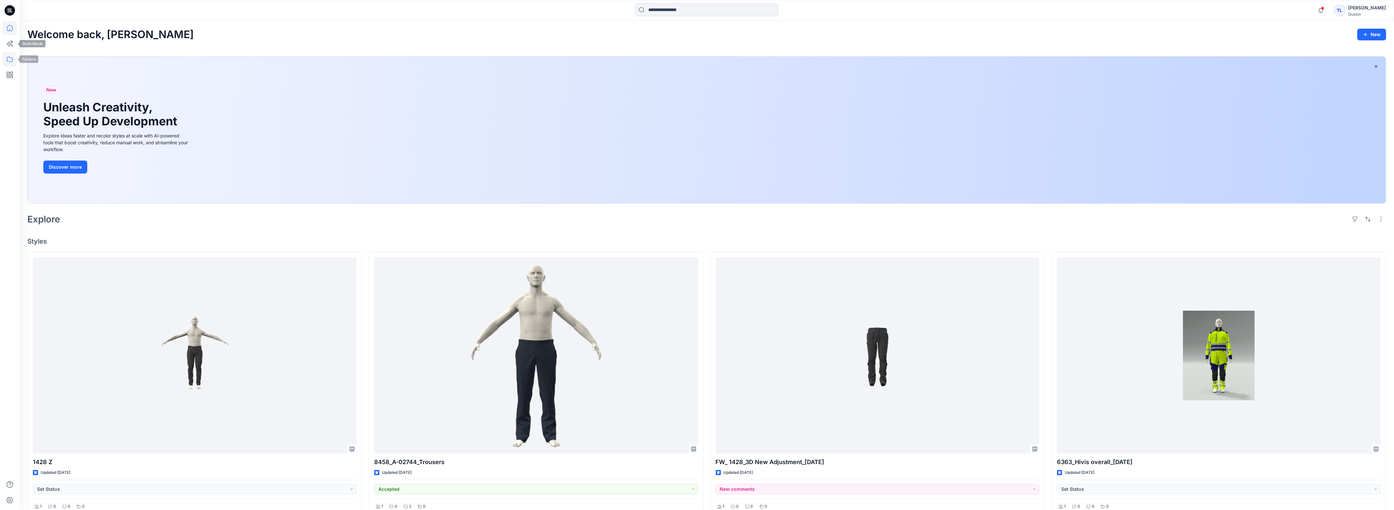 This screenshot has height=510, width=1394. Describe the element at coordinates (117, 142) in the screenshot. I see `div: Explore ideas faster and recolor styles at scale with AI-powered tools that boost creativity, red...` at that location.